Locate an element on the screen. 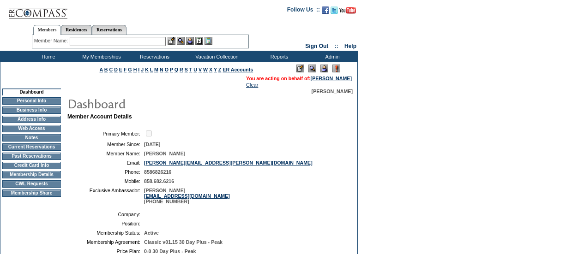  a: ER Accounts is located at coordinates (238, 70).